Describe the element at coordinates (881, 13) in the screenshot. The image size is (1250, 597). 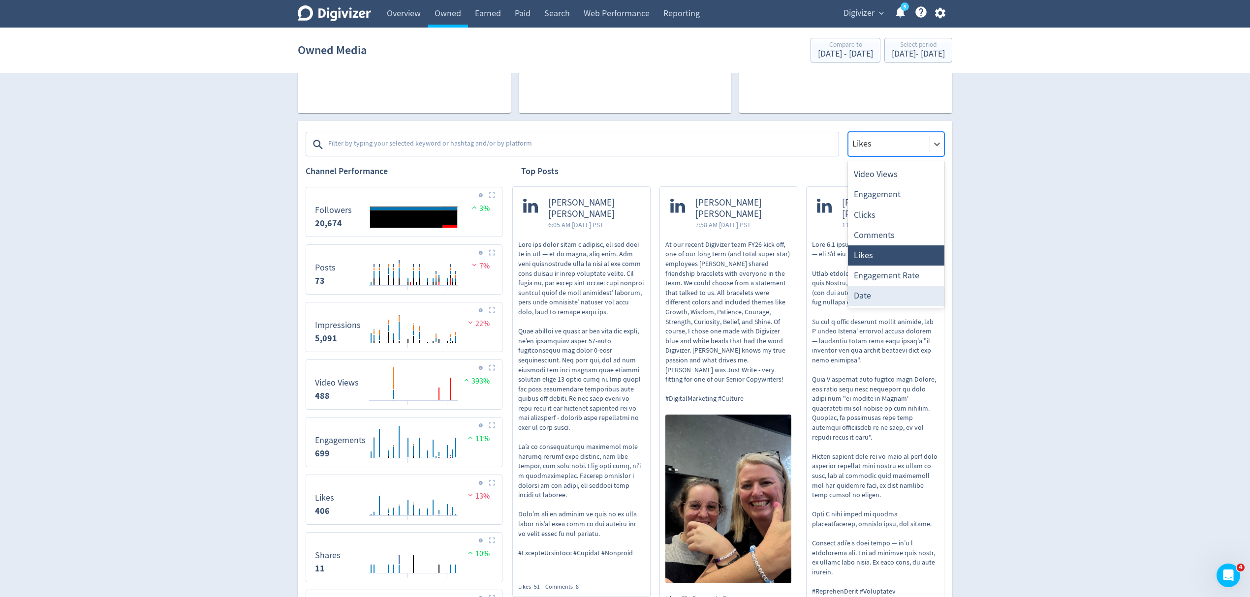
I see `span: expand_more` at that location.